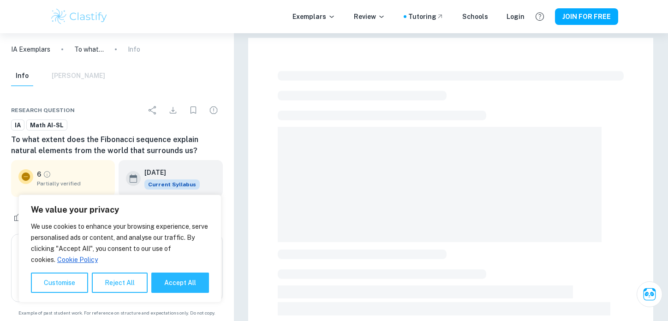 The height and width of the screenshot is (321, 668). Describe the element at coordinates (47, 125) in the screenshot. I see `span: Math AI-SL` at that location.